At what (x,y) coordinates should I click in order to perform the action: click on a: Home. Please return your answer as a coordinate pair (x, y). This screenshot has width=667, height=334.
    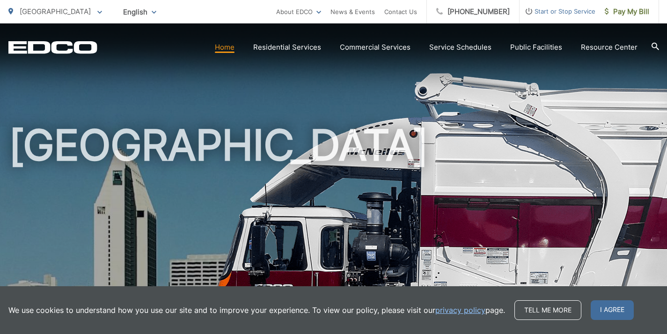
    Looking at the image, I should click on (225, 47).